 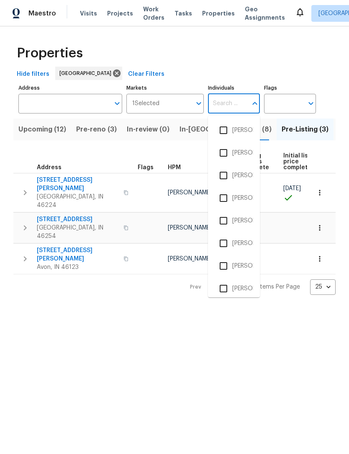 I want to click on span: Projects, so click(x=120, y=13).